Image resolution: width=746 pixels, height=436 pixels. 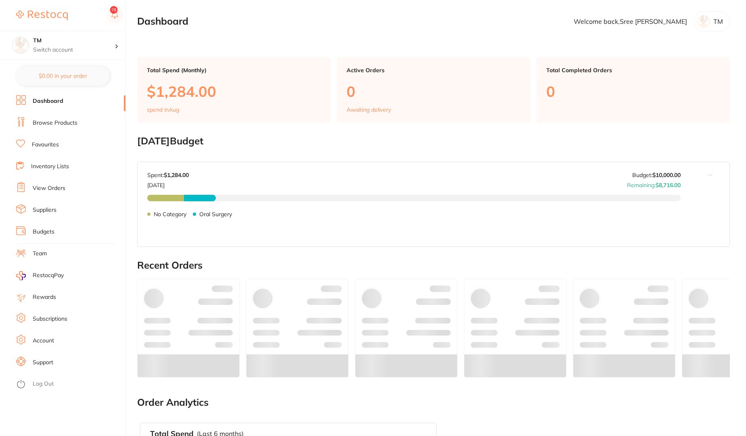 What do you see at coordinates (74, 50) in the screenshot?
I see `p: Switch account` at bounding box center [74, 50].